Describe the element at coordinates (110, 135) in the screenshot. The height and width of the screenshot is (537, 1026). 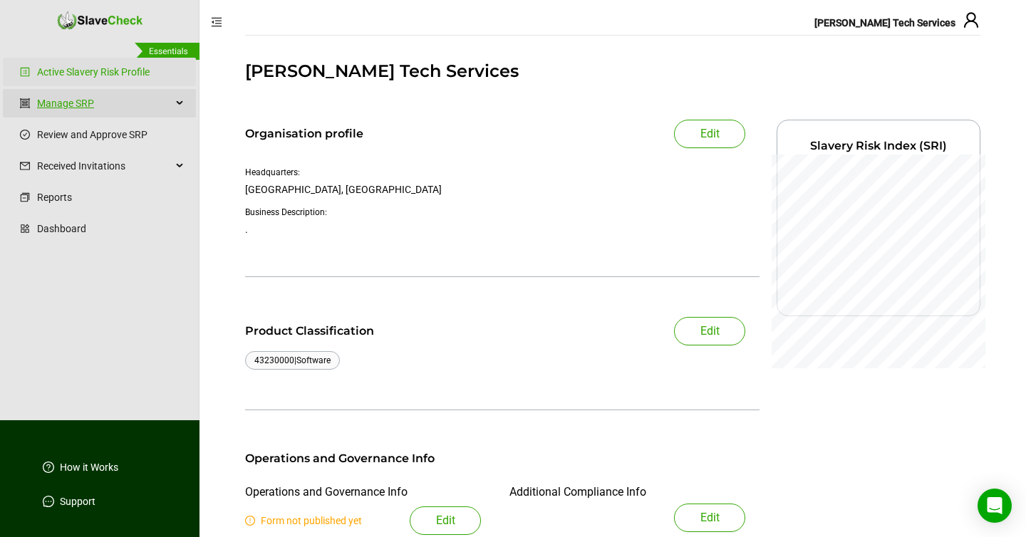
I see `a: Review and Approve SRP` at that location.